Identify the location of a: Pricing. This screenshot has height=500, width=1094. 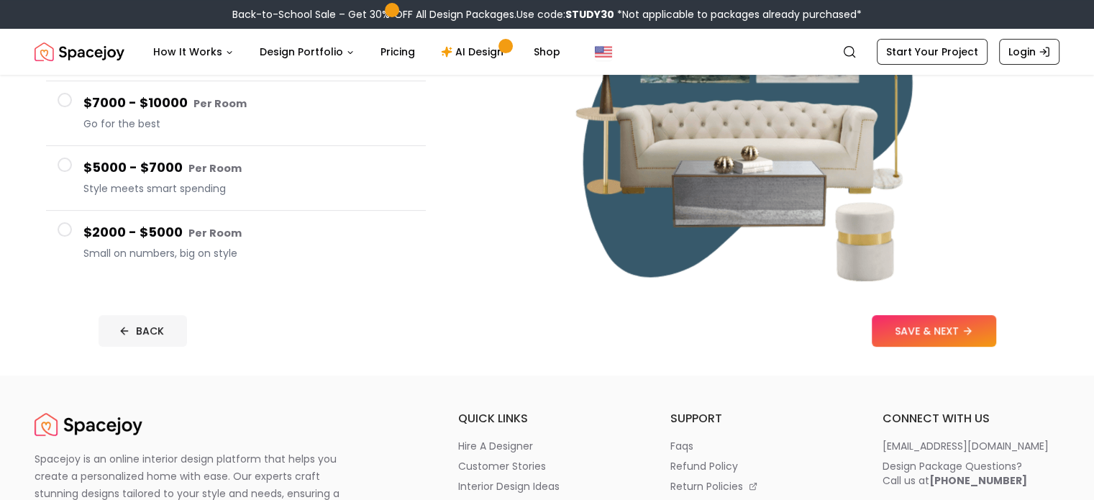
(398, 52).